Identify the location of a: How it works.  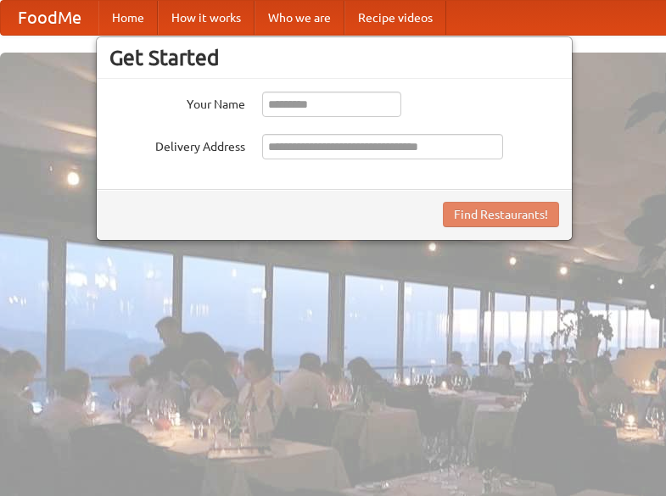
(206, 18).